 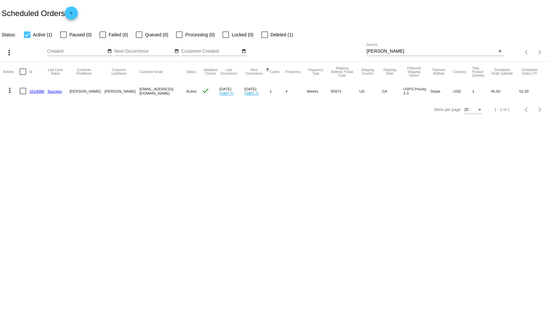 I want to click on button: Change sorting for CustomerFirstName, so click(x=84, y=72).